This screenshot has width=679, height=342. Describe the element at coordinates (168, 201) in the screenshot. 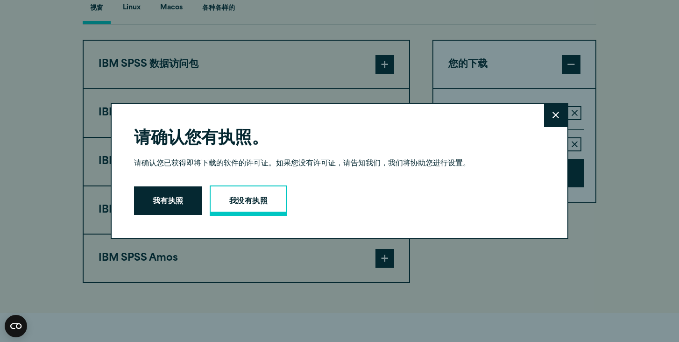

I see `button: 我有执照` at that location.